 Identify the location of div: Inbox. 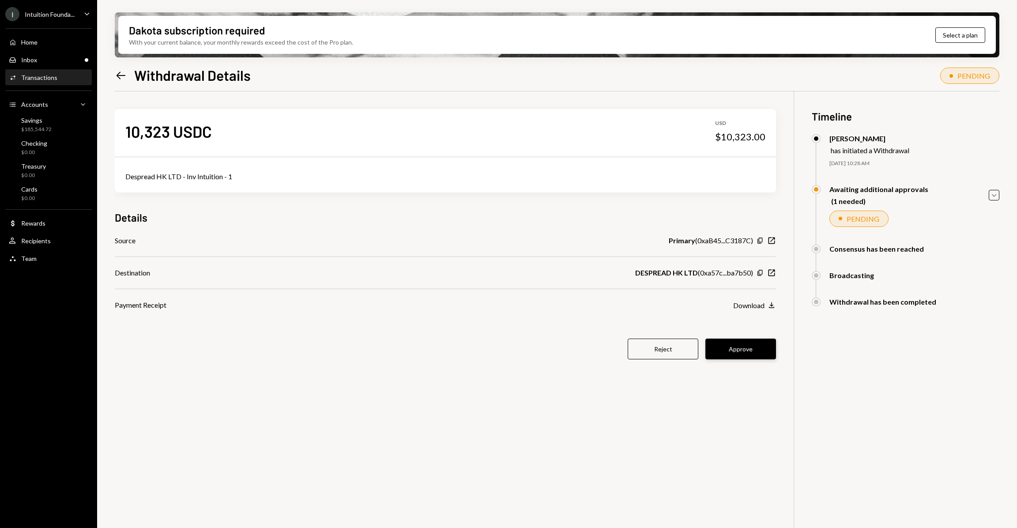
(29, 60).